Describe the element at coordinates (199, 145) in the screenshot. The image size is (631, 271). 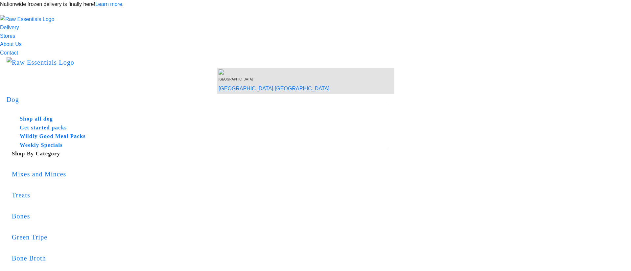
I see `h5: Weekly Specials` at that location.